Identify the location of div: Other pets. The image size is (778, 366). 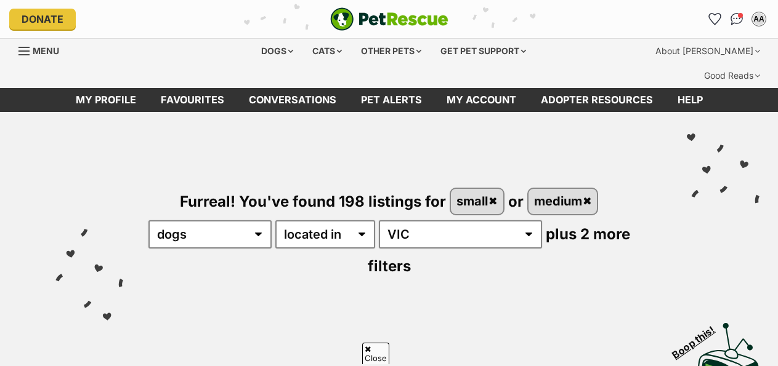
(391, 51).